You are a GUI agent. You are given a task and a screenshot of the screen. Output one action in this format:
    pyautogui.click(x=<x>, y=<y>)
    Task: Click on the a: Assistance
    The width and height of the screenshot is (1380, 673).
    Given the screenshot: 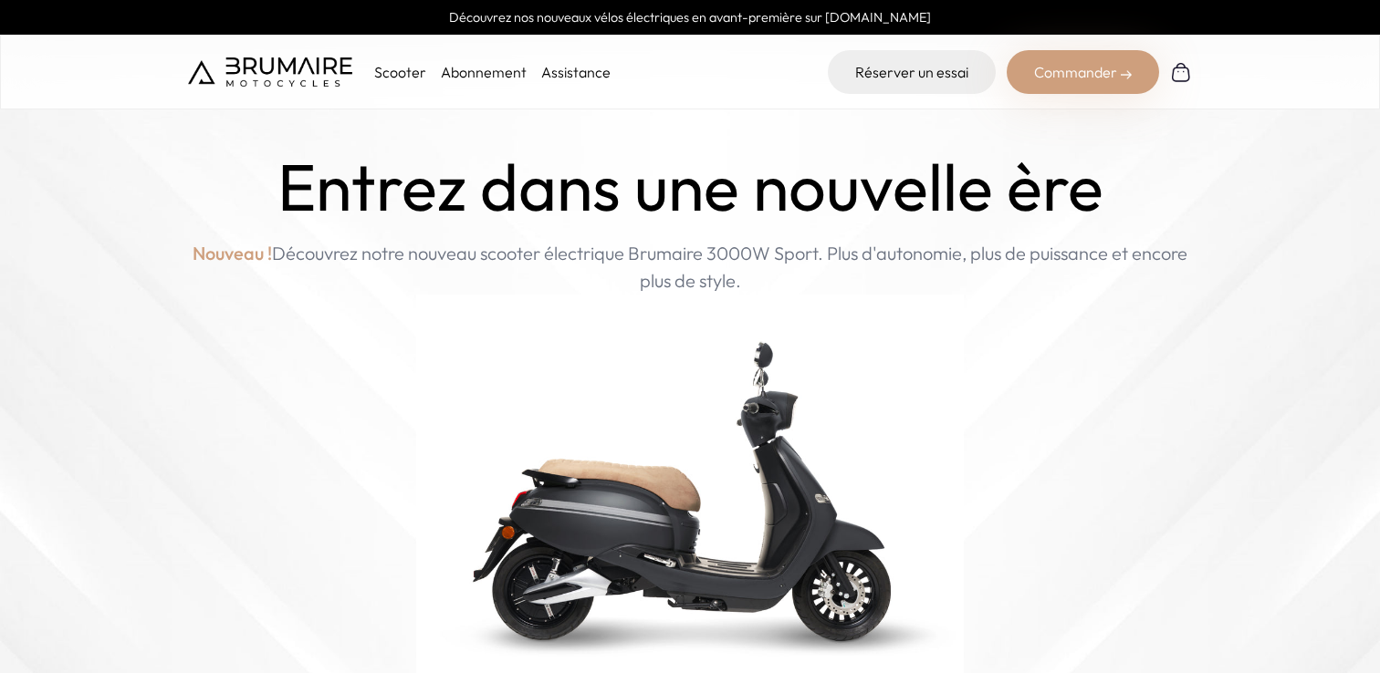 What is the action you would take?
    pyautogui.click(x=576, y=72)
    